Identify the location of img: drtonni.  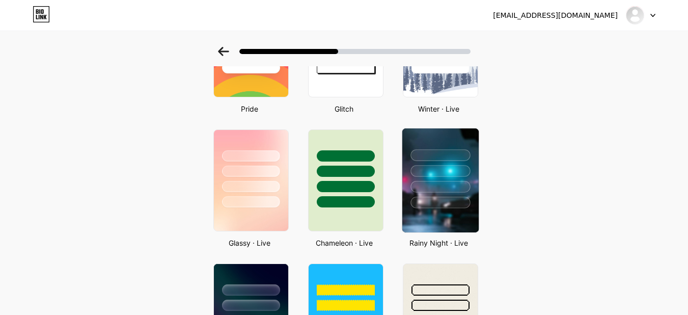
(635, 15).